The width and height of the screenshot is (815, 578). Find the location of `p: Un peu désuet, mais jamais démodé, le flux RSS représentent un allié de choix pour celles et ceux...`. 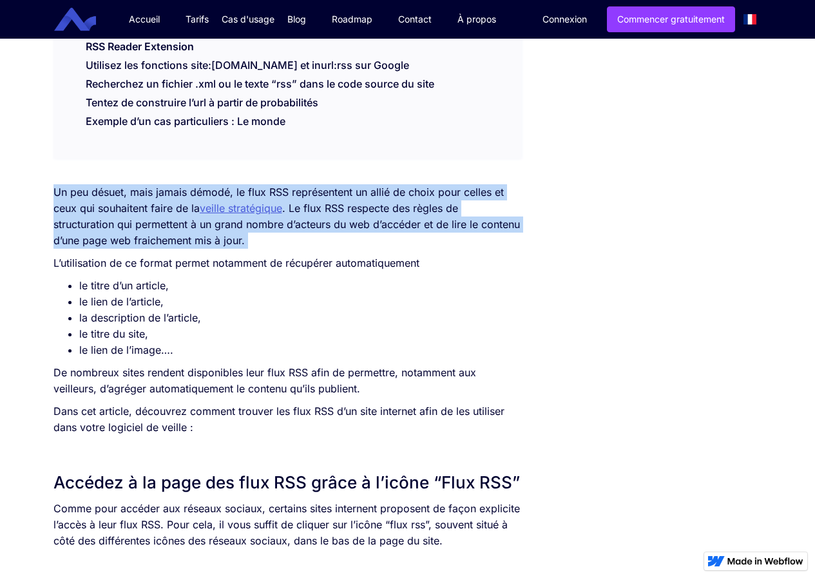

p: Un peu désuet, mais jamais démodé, le flux RSS représentent un allié de choix pour celles et ceux... is located at coordinates (287, 216).